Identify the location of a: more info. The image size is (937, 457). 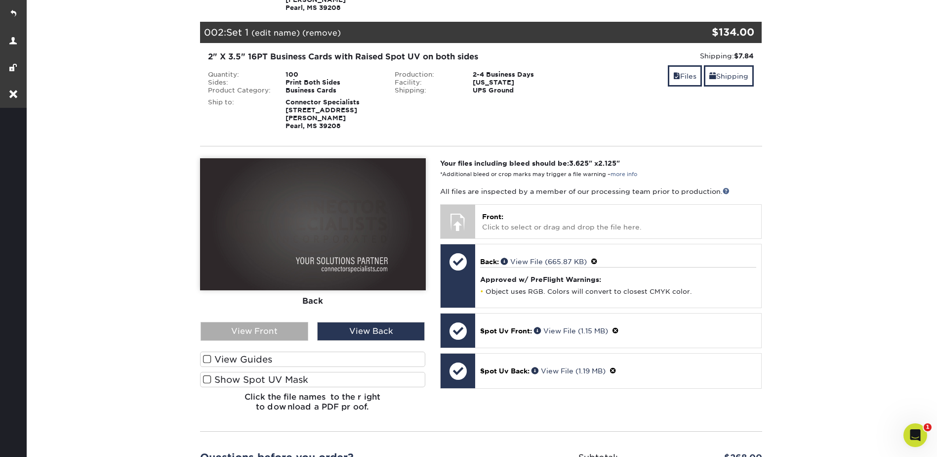
(624, 174).